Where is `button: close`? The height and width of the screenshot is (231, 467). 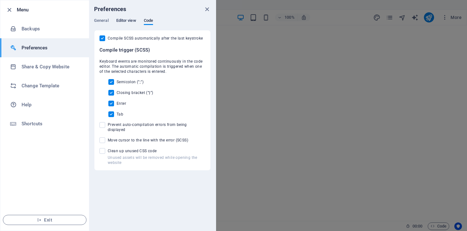 button: close is located at coordinates (207, 9).